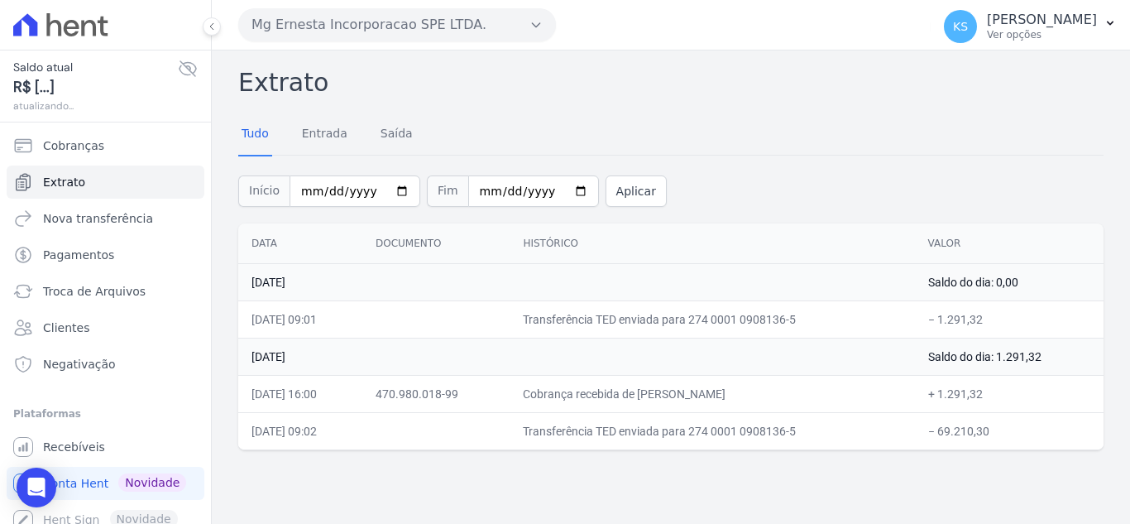 This screenshot has width=1130, height=524. I want to click on a: Negativação, so click(105, 364).